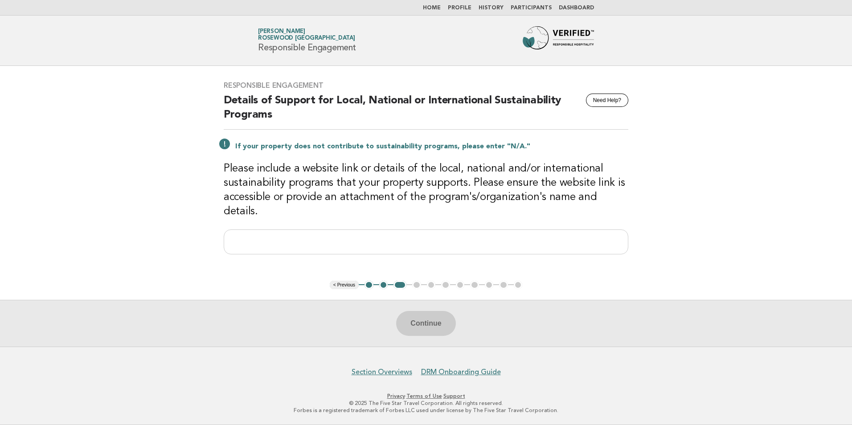  I want to click on a: Participants, so click(531, 8).